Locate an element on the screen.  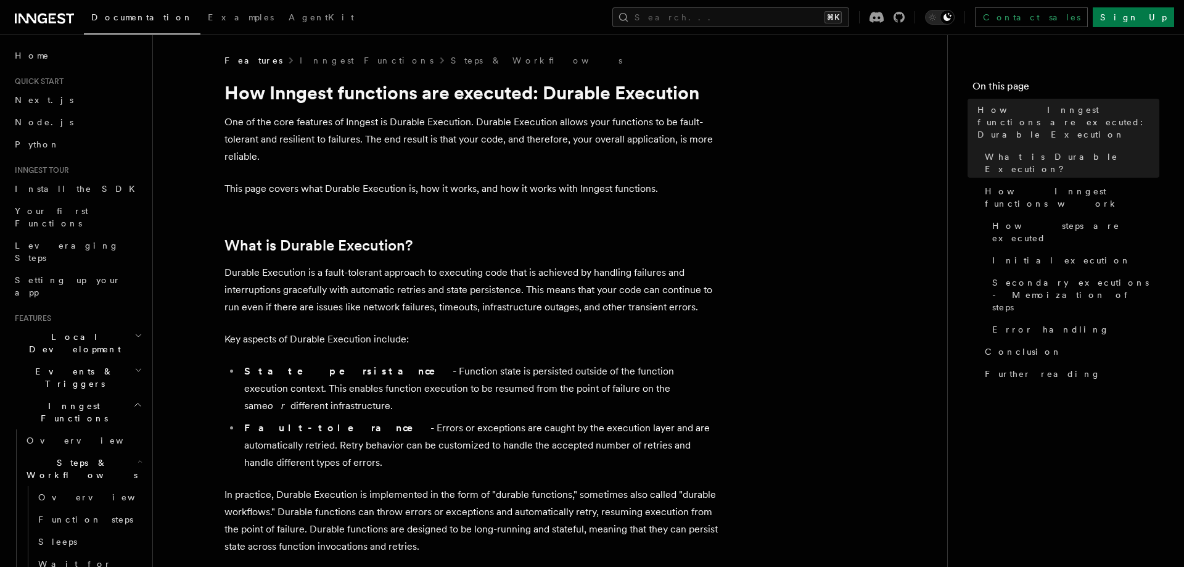
a: Steps & Workflows is located at coordinates (536, 60).